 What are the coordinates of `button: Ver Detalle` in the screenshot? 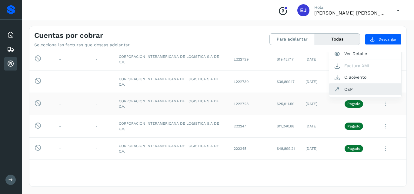 It's located at (365, 54).